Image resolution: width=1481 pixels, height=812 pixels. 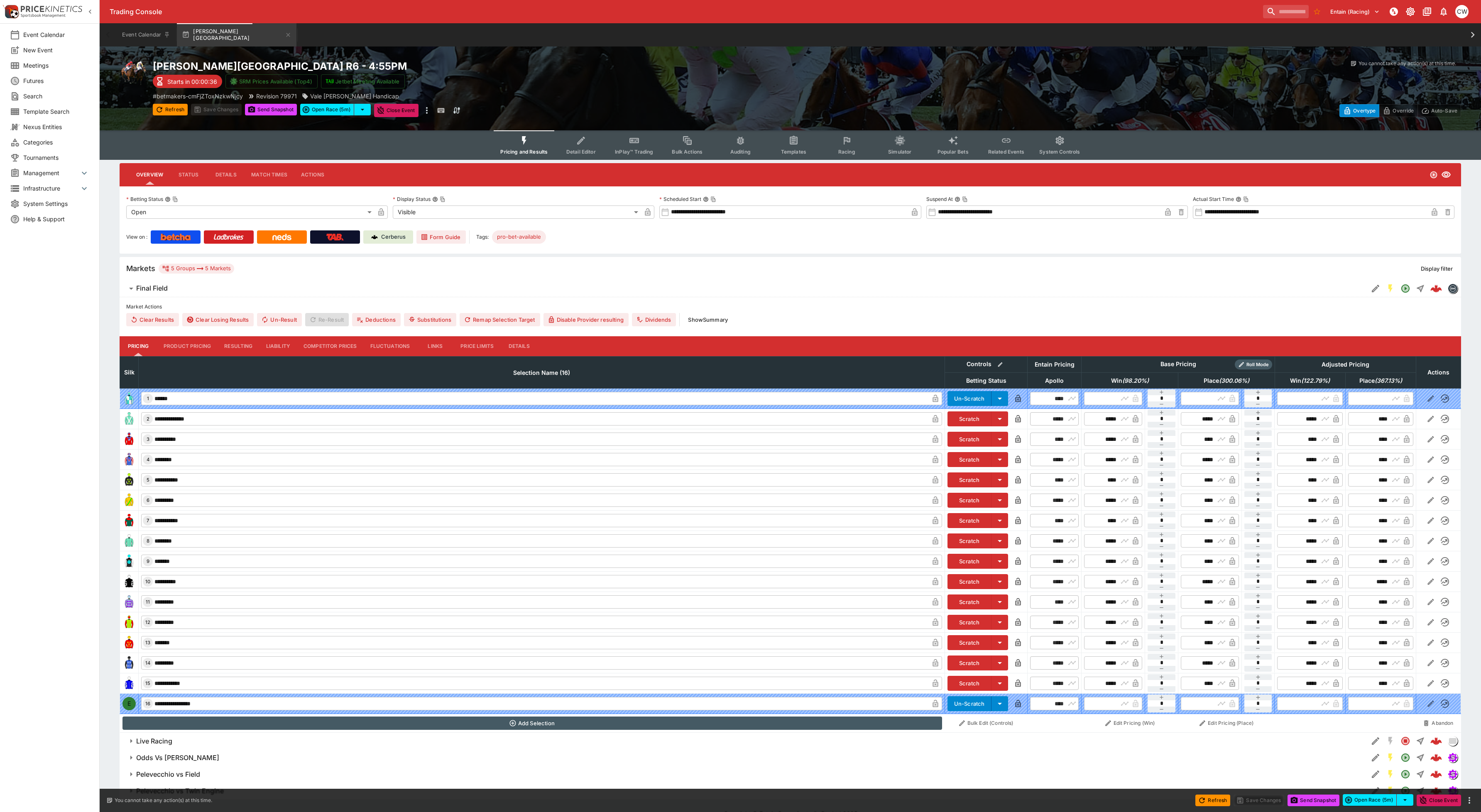 I want to click on button: Pricing, so click(x=138, y=347).